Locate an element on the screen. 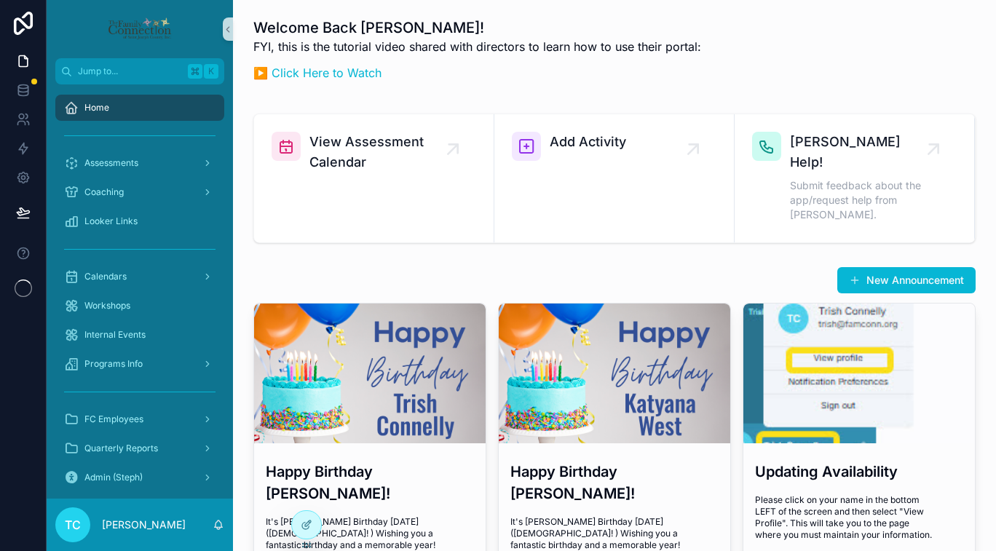 The width and height of the screenshot is (996, 551). span: Admin (Steph) is located at coordinates (114, 477).